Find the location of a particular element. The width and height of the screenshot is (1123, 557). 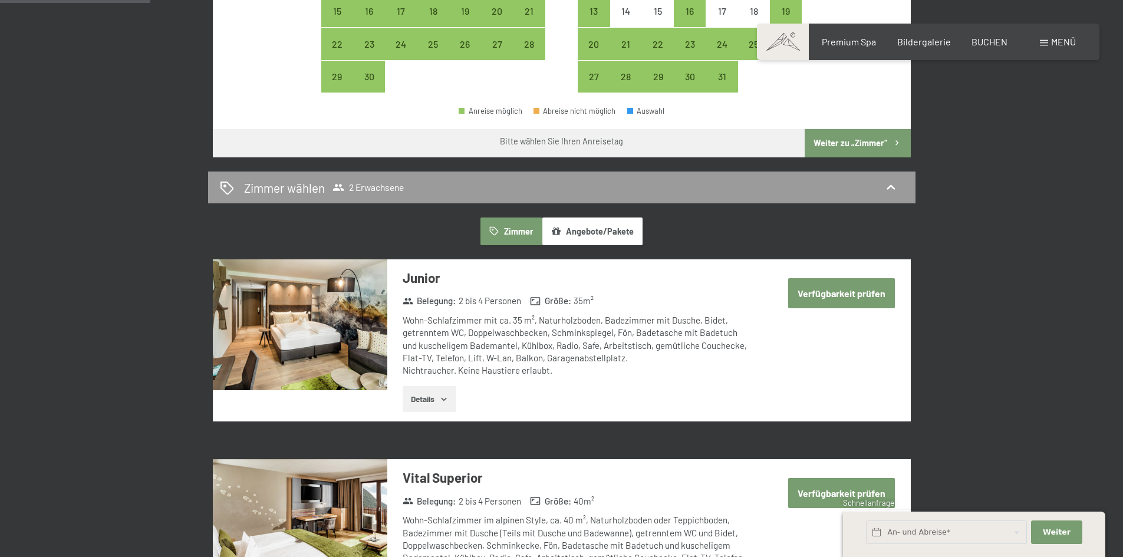

span: 40 m² is located at coordinates (583, 501).